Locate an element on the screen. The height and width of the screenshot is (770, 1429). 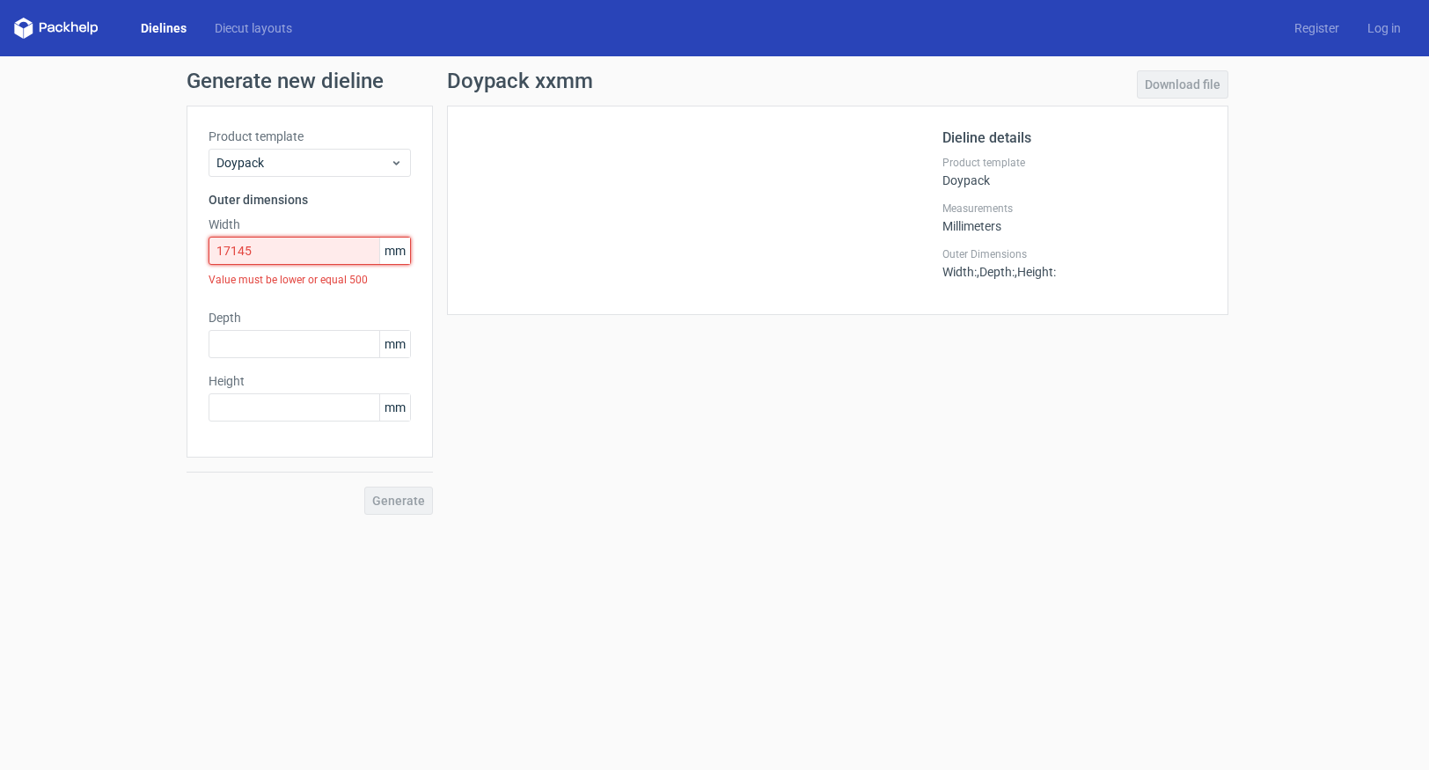
label: Measurements is located at coordinates (1075, 209).